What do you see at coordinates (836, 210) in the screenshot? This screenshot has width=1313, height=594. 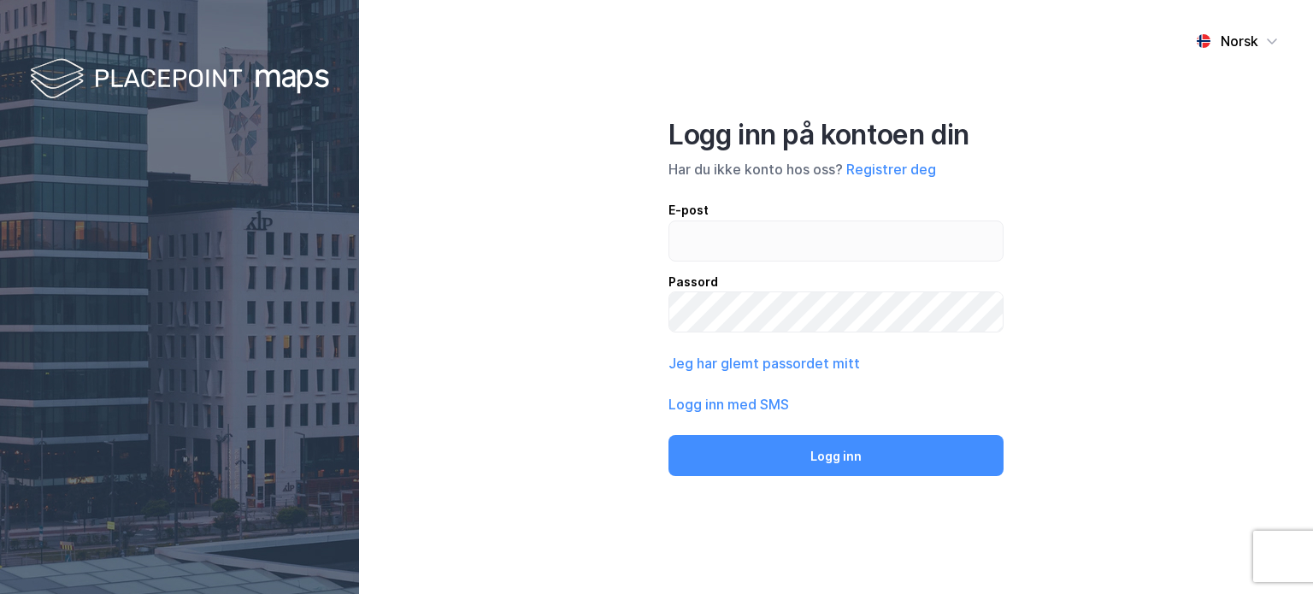 I see `div: E-post` at bounding box center [836, 210].